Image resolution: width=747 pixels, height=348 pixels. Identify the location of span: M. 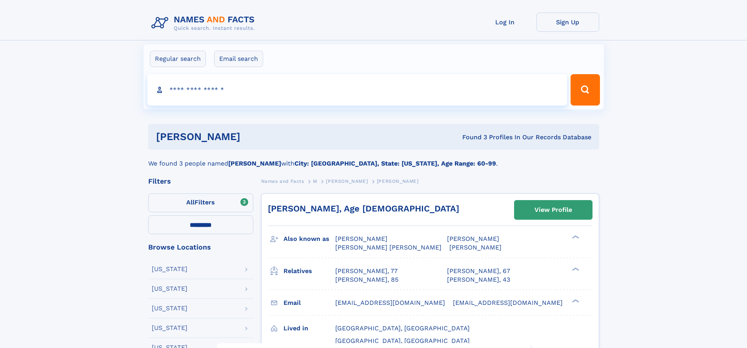
(315, 181).